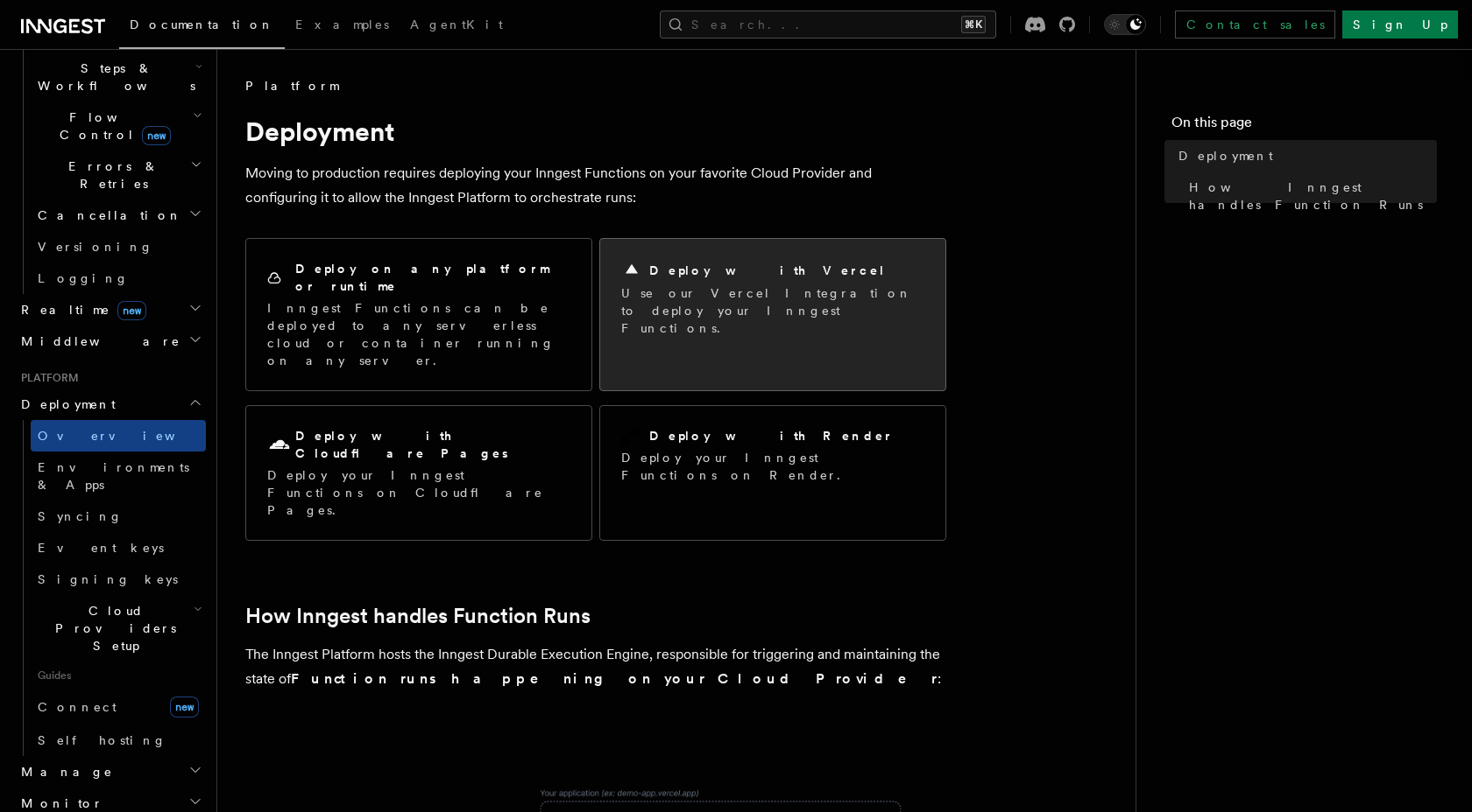  What do you see at coordinates (773, 311) in the screenshot?
I see `p: Use our Vercel Integration to deploy your Inngest Functions.` at bounding box center [773, 311].